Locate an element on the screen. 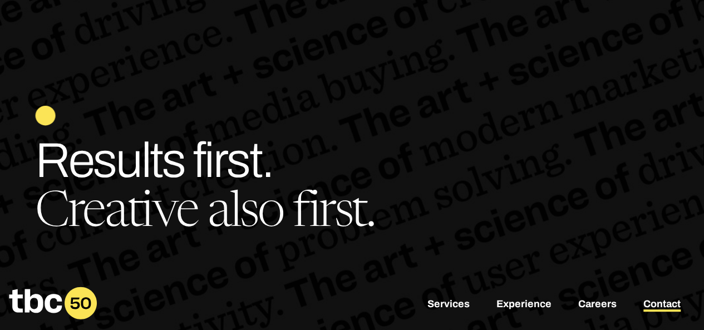 This screenshot has height=330, width=704. span: Creative also first. is located at coordinates (204, 214).